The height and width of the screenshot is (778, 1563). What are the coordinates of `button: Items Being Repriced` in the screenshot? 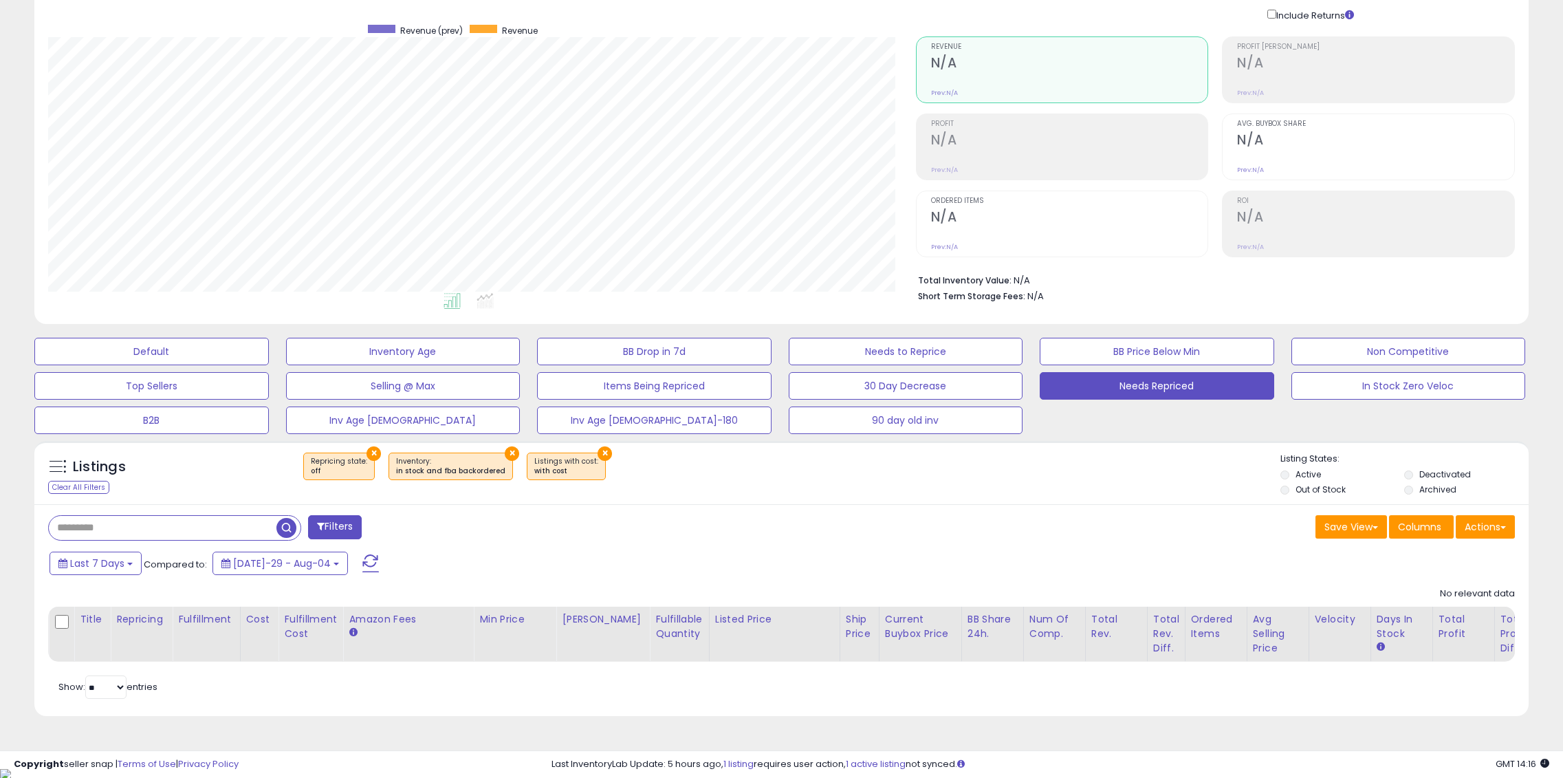 It's located at (654, 386).